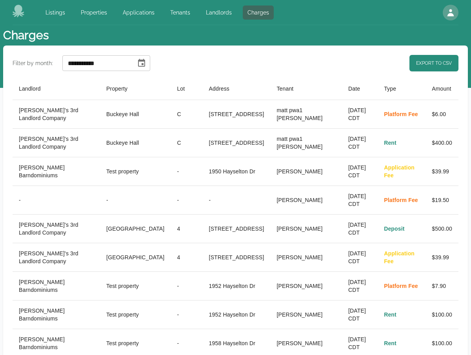  What do you see at coordinates (141, 63) in the screenshot?
I see `button: Choose date, selected date is Aug 1, 2025` at bounding box center [141, 63].